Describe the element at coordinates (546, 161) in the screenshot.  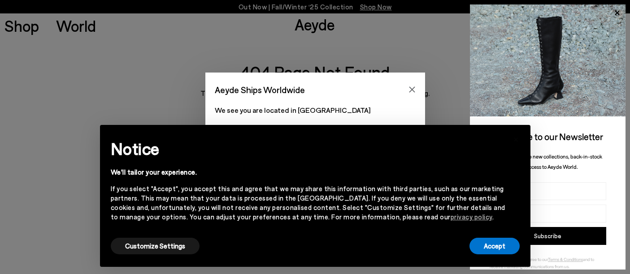
I see `span: Be the first to shop new collections, back-in-stock drops, and gain access to Aeyde World.` at that location.